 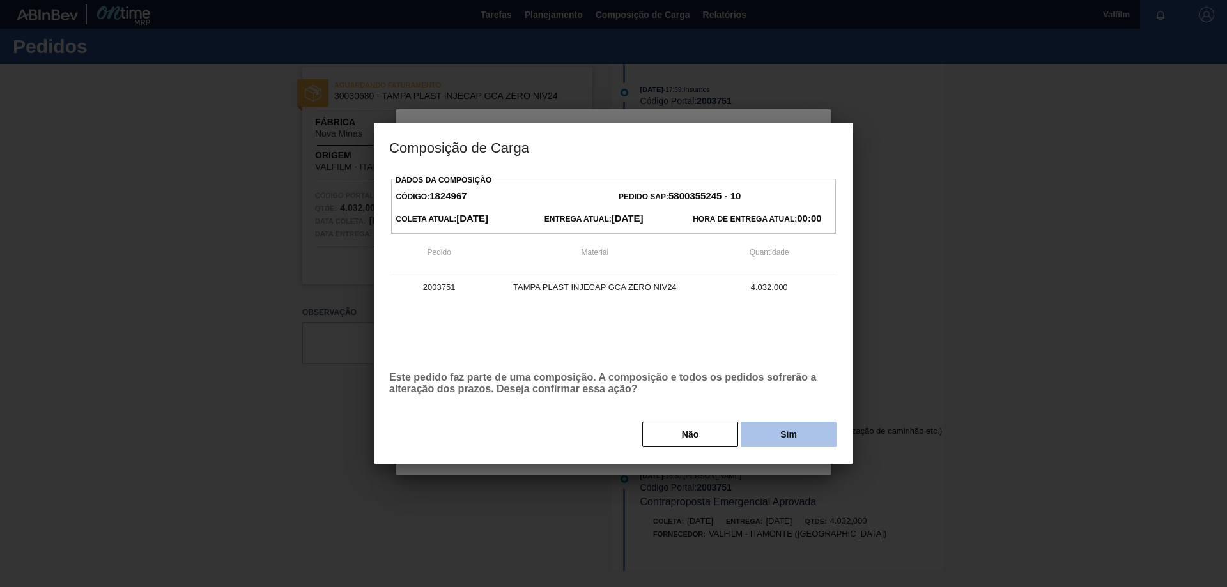 What do you see at coordinates (444, 180) in the screenshot?
I see `label: Dados da Composição` at bounding box center [444, 180].